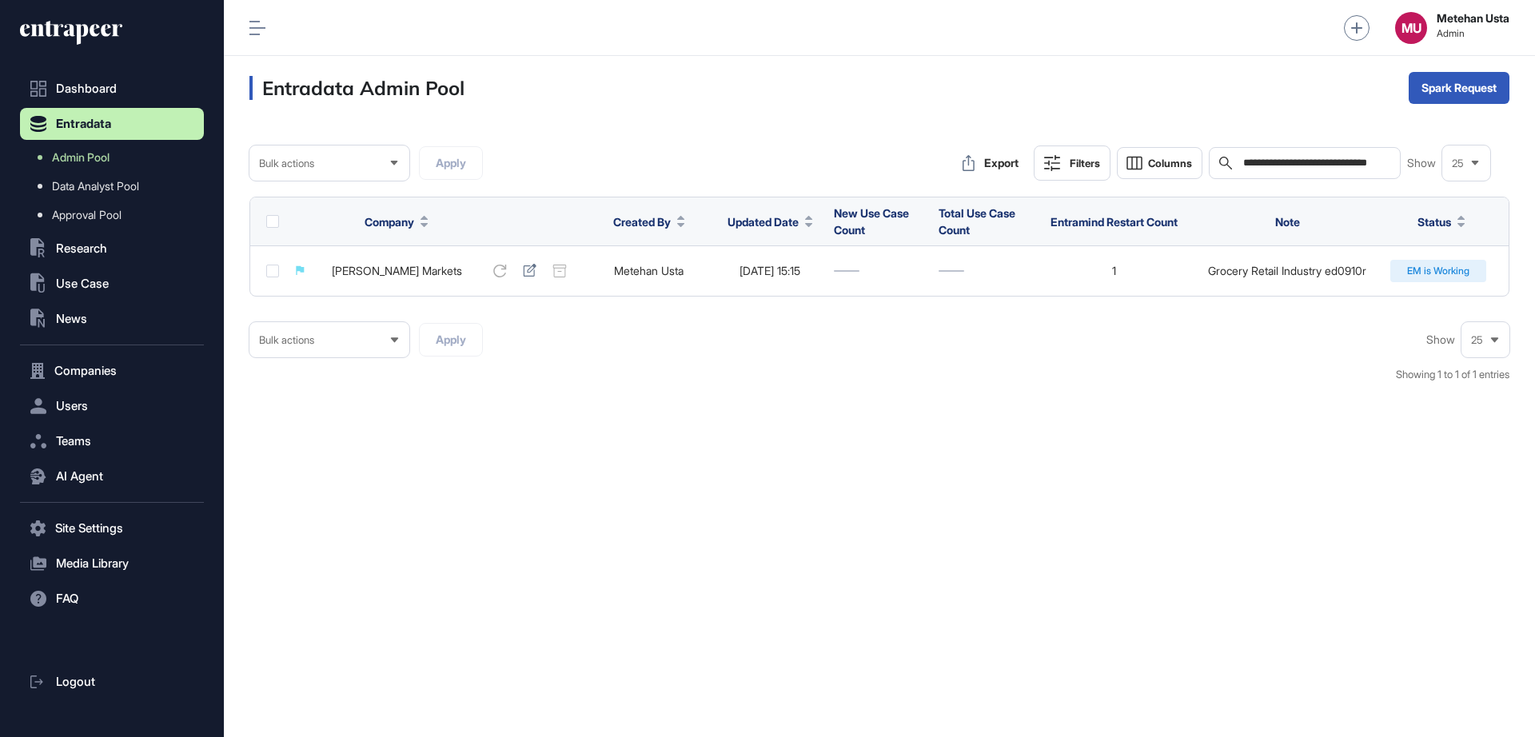 This screenshot has height=737, width=1535. I want to click on span: Admin, so click(1473, 34).